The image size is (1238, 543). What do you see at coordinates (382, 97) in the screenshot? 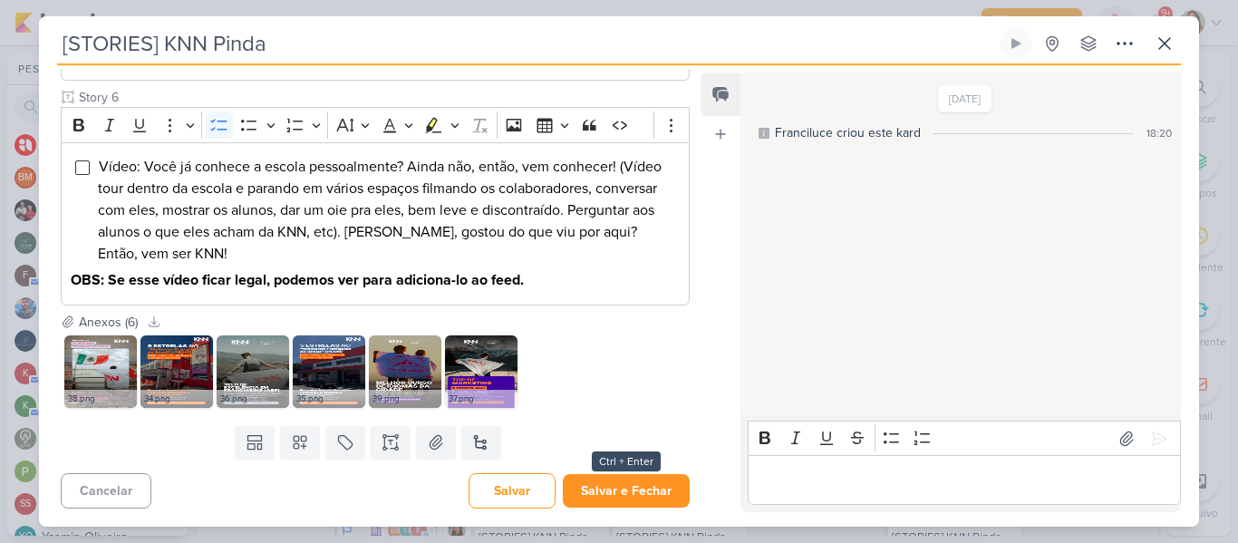
I see `input: Texto sem título` at bounding box center [382, 97].